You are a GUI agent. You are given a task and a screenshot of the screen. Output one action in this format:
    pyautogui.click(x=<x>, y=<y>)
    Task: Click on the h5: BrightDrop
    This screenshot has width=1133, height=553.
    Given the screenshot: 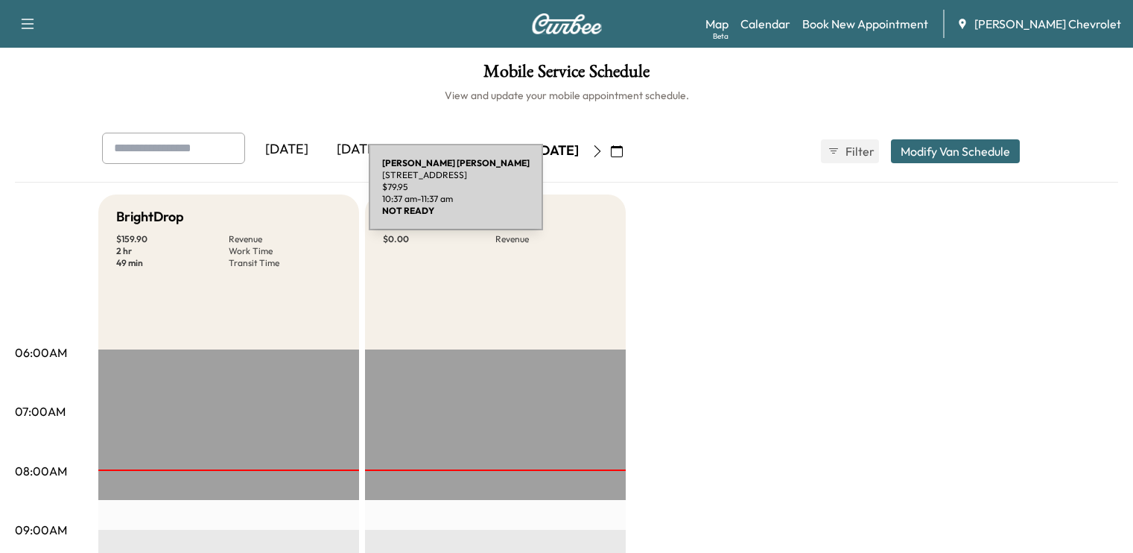 What is the action you would take?
    pyautogui.click(x=150, y=217)
    